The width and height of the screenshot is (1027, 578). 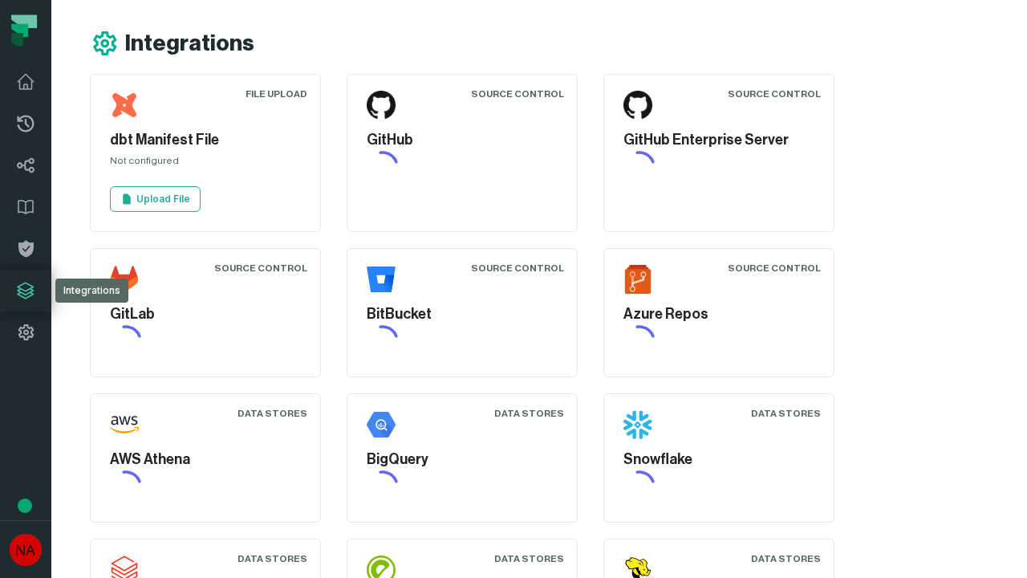 I want to click on a: Upload File, so click(x=155, y=199).